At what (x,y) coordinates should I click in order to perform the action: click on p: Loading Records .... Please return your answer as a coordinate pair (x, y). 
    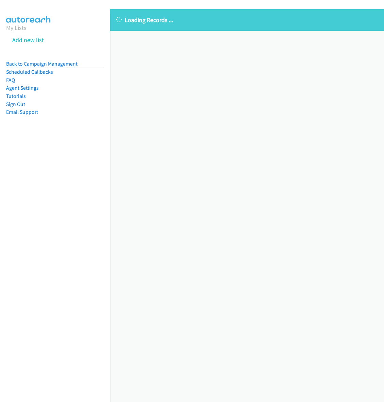
    Looking at the image, I should click on (247, 20).